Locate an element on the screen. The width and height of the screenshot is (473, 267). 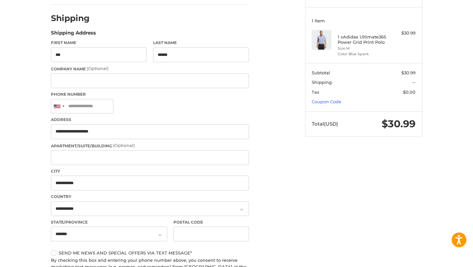
legend: Shipping Address is located at coordinates (73, 34).